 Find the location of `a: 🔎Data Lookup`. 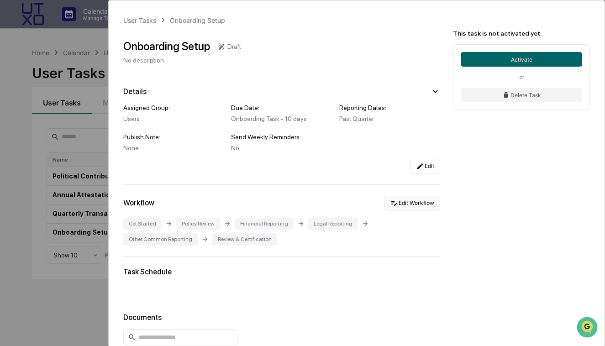

a: 🔎Data Lookup is located at coordinates (33, 137).